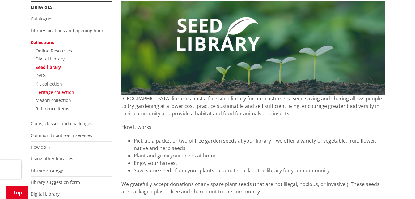  Describe the element at coordinates (253, 48) in the screenshot. I see `img: Seed library banner (1980 × 702px)` at that location.